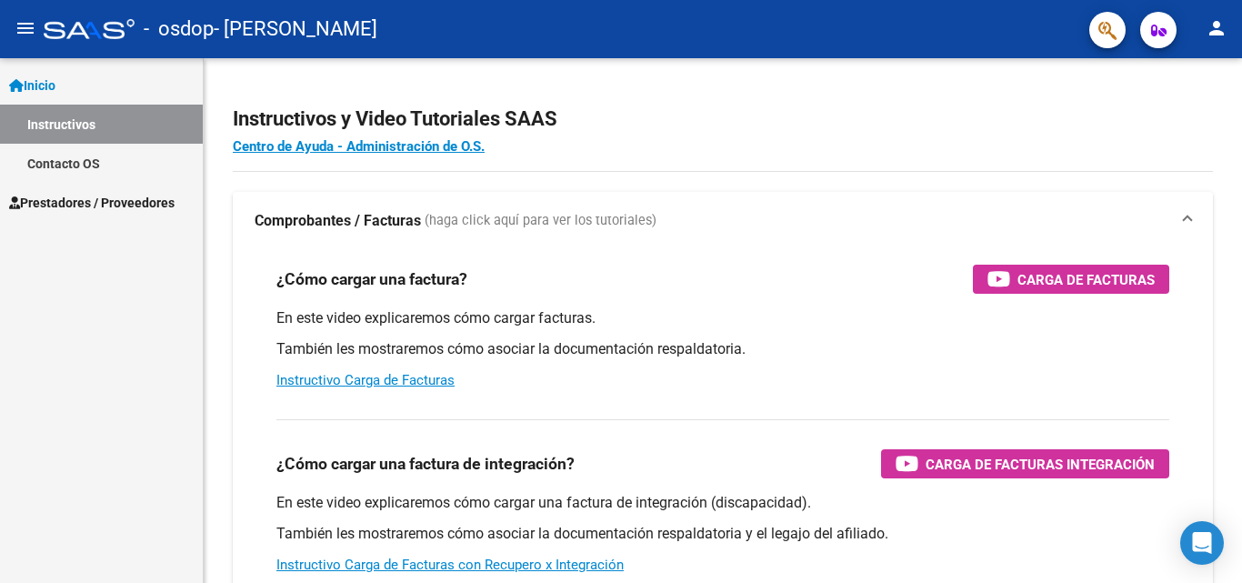 Image resolution: width=1242 pixels, height=583 pixels. Describe the element at coordinates (425, 464) in the screenshot. I see `h3: ¿Cómo cargar una factura de integración?` at that location.